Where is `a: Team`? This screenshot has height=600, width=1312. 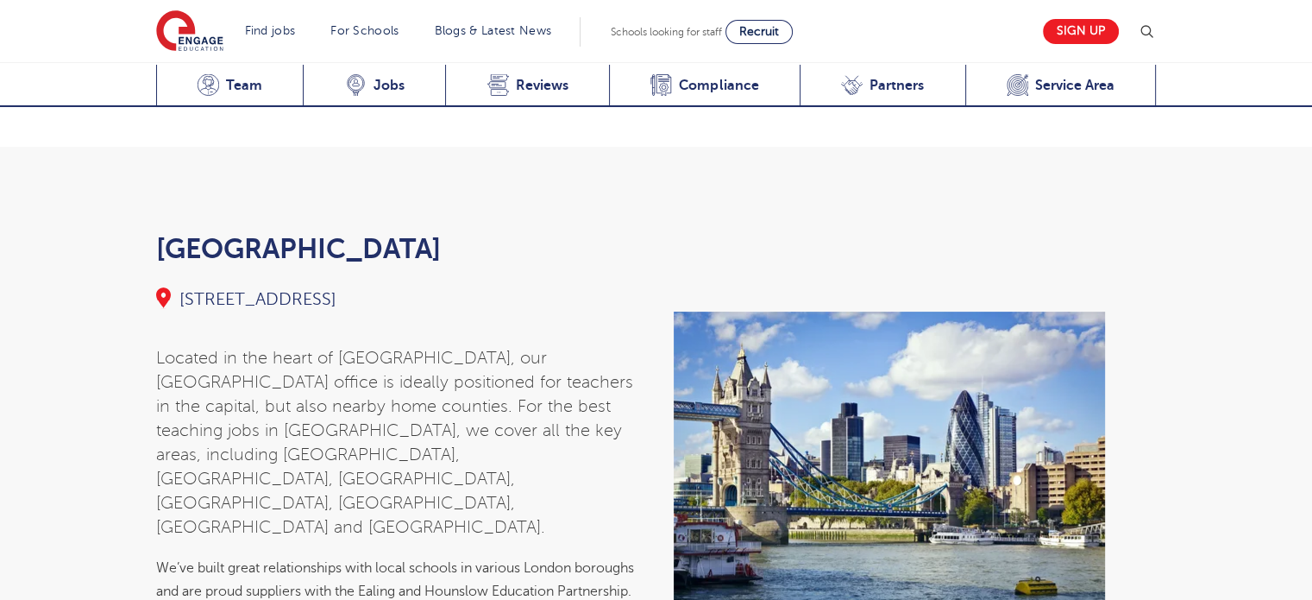
a: Team is located at coordinates (230, 85).